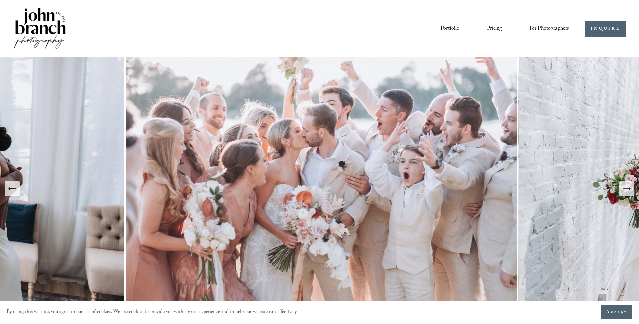 This screenshot has height=324, width=639. What do you see at coordinates (494, 29) in the screenshot?
I see `a: Pricing` at bounding box center [494, 29].